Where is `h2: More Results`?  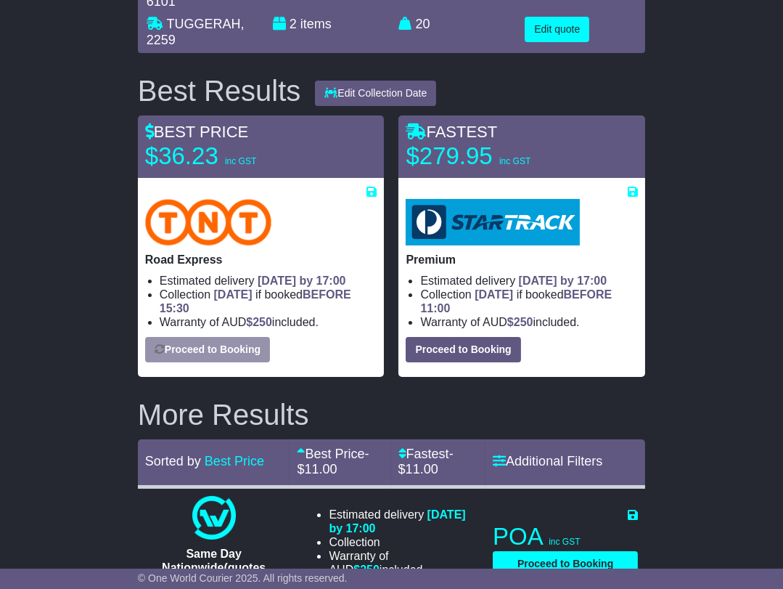
h2: More Results is located at coordinates (391, 414).